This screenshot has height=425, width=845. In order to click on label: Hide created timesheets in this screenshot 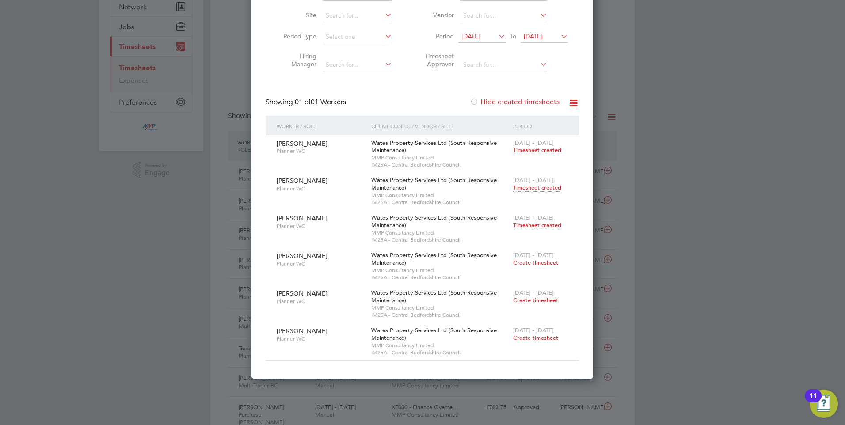, I will do `click(514, 102)`.